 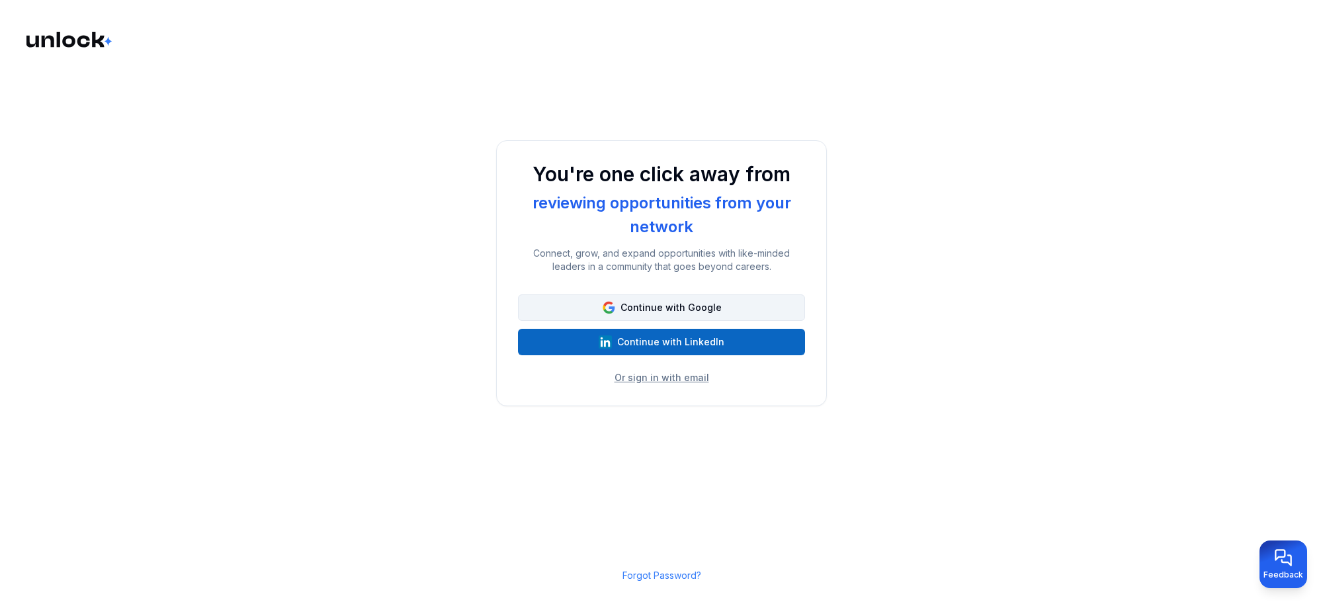 What do you see at coordinates (662, 174) in the screenshot?
I see `h1: You're one click away from` at bounding box center [662, 174].